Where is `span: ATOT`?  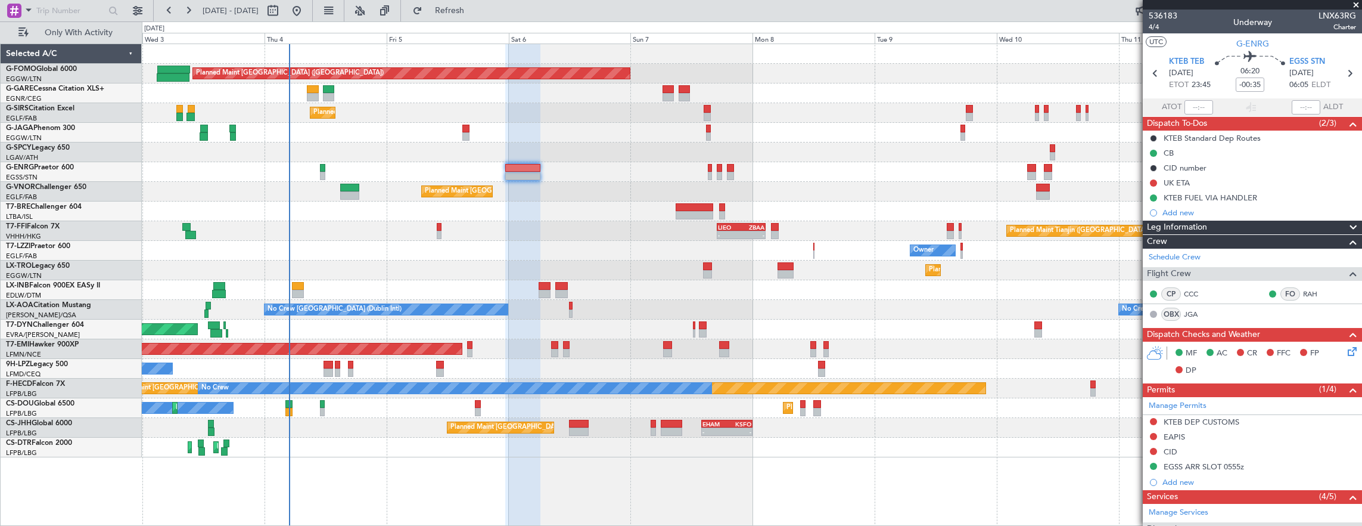 span: ATOT is located at coordinates (1172, 107).